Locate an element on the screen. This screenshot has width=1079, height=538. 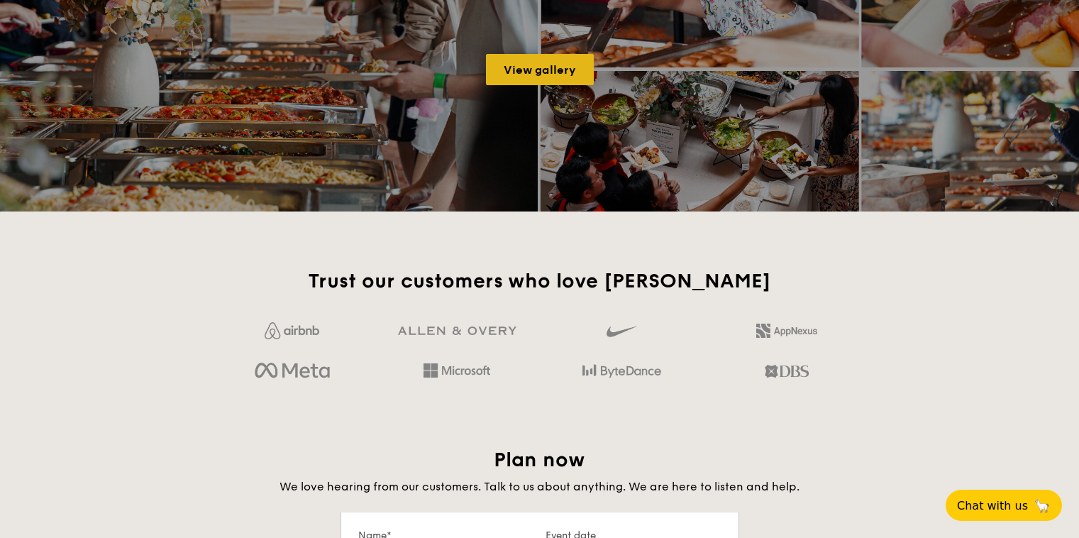
img: 2L6uqdT+6BmeAFDfWP11wfMG223fXktMZIL+i+lTG25h0NjUBKOYhdW2Kn6T+C0Q7bASH2i+1JIsIulPLIv5Ss6l0e291fRVW... is located at coordinates (787, 330).